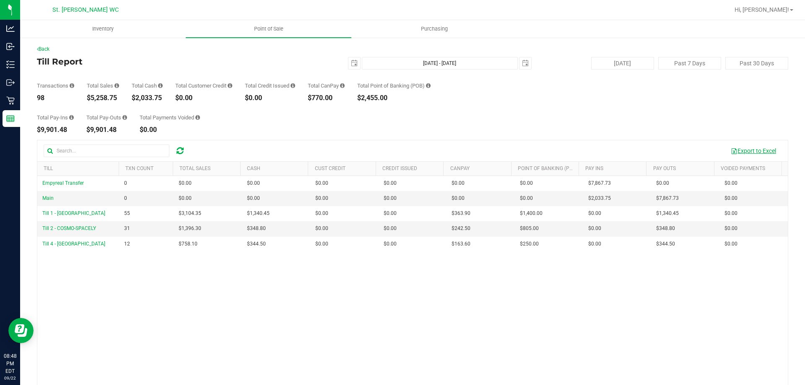  Describe the element at coordinates (743, 169) in the screenshot. I see `a: Voided Payments` at that location.